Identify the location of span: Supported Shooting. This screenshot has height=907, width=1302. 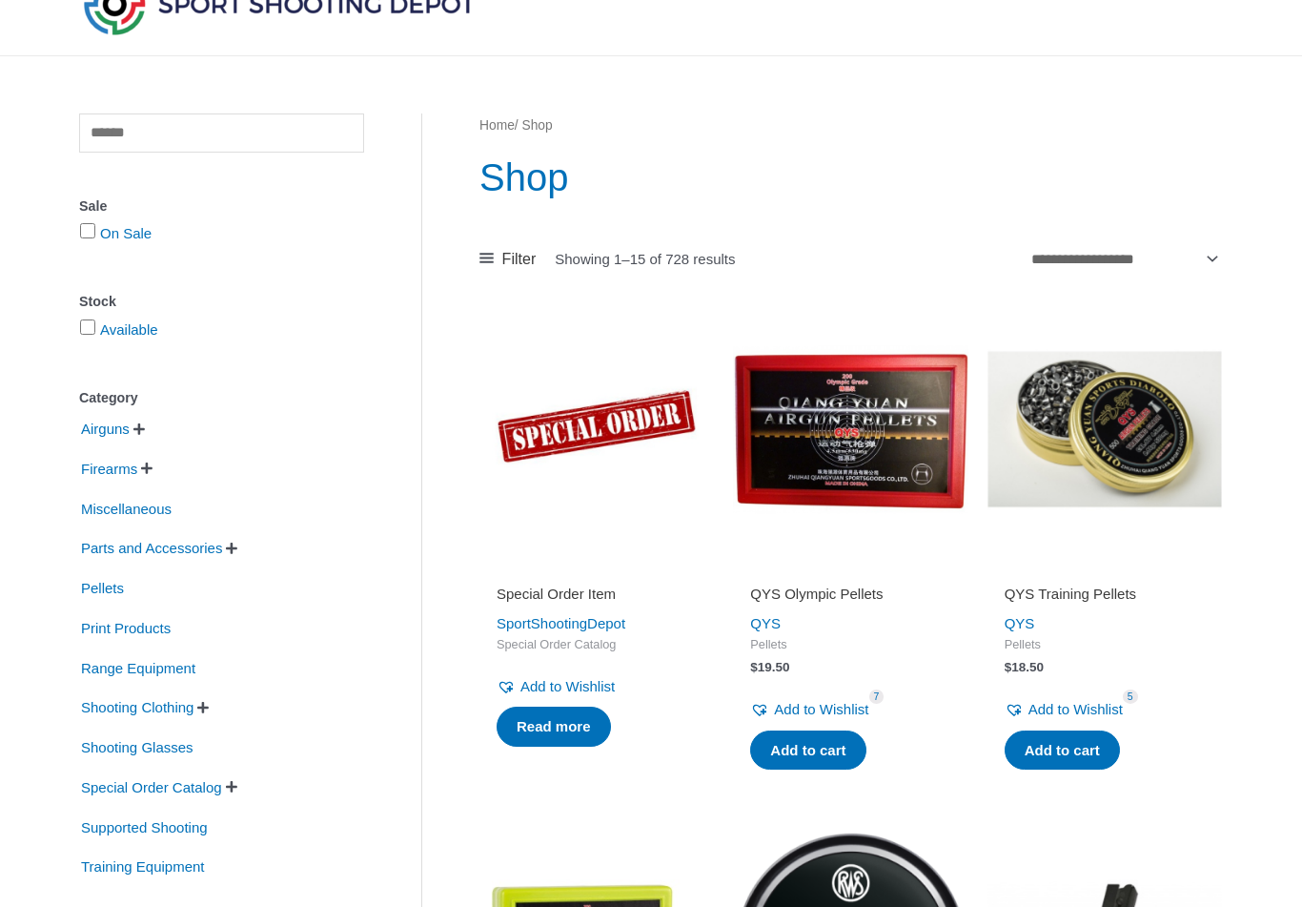
(144, 828).